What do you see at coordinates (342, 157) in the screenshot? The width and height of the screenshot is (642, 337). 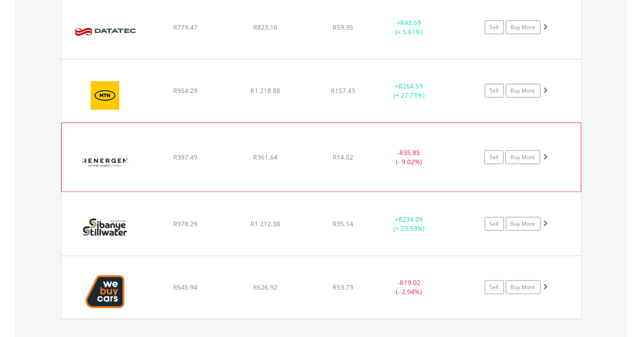 I see `span: R14.02` at bounding box center [342, 157].